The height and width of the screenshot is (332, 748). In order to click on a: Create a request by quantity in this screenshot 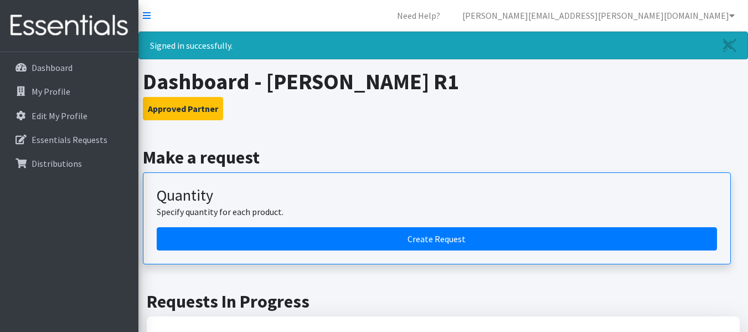, I will do `click(437, 239)`.